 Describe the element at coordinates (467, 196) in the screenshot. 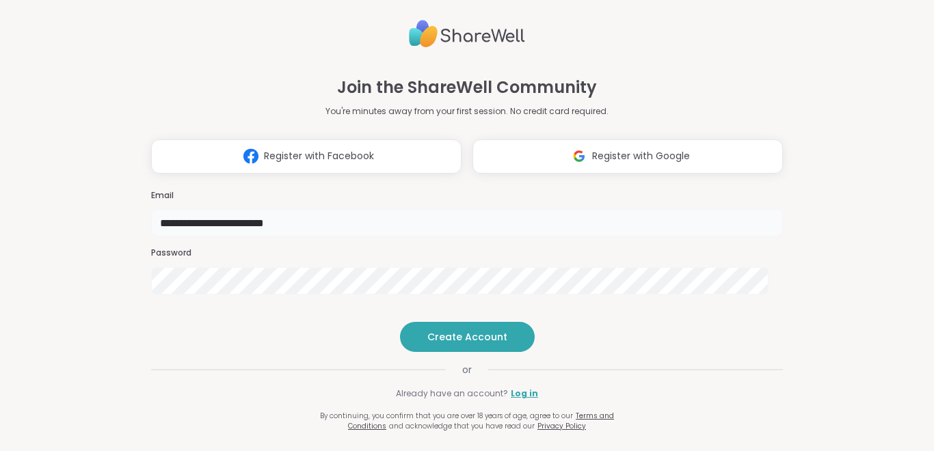

I see `h3: Email` at that location.